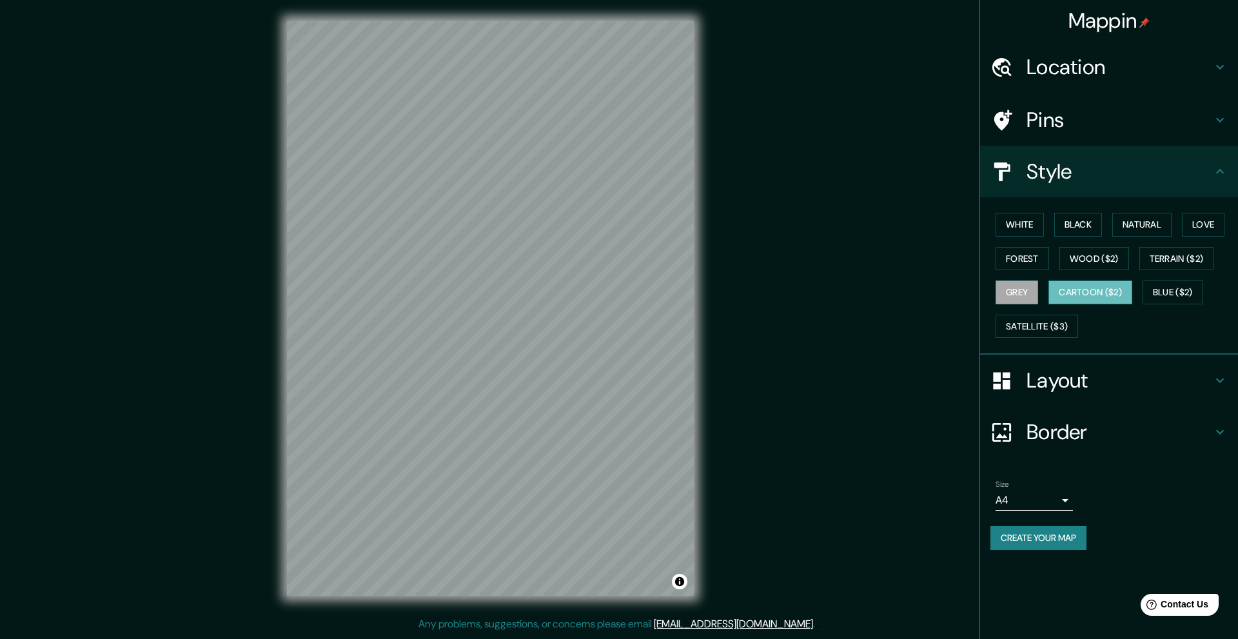 This screenshot has width=1238, height=639. I want to click on button: Black, so click(1078, 224).